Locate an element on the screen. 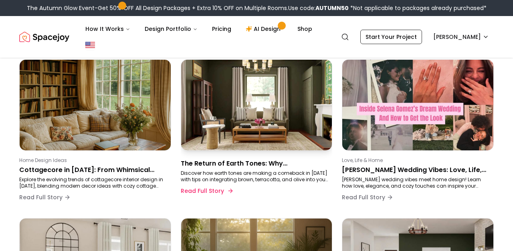 This screenshot has height=251, width=513. nav: Global is located at coordinates (256, 37).